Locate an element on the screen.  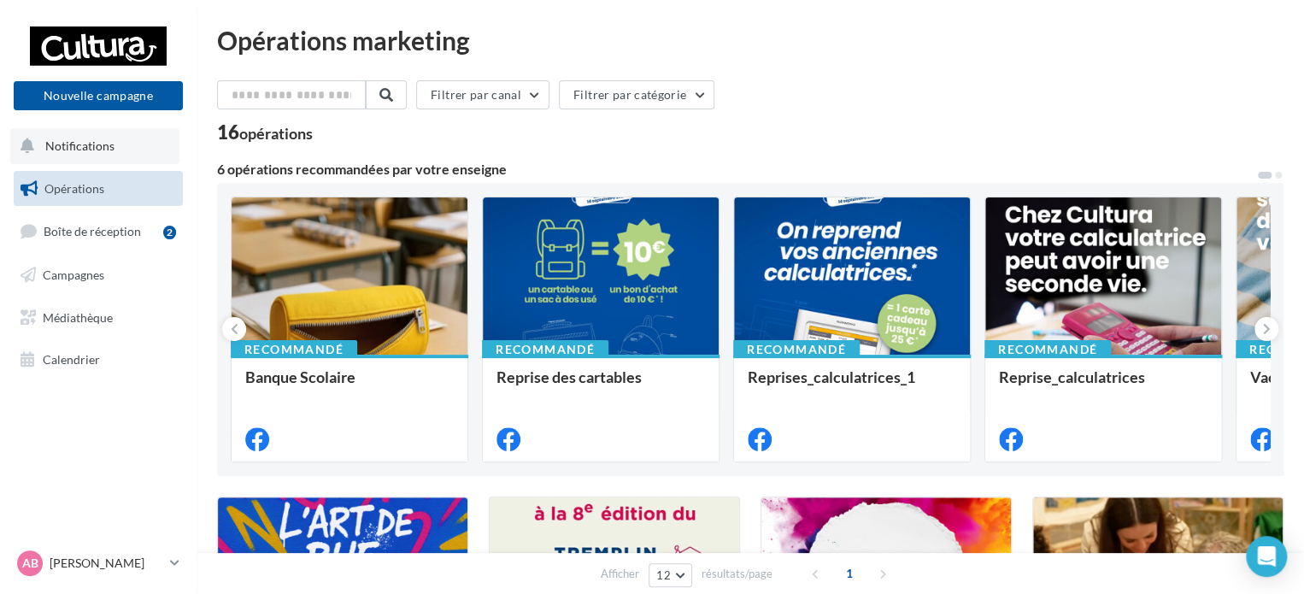
button: Filtrer par catégorie is located at coordinates (637, 95).